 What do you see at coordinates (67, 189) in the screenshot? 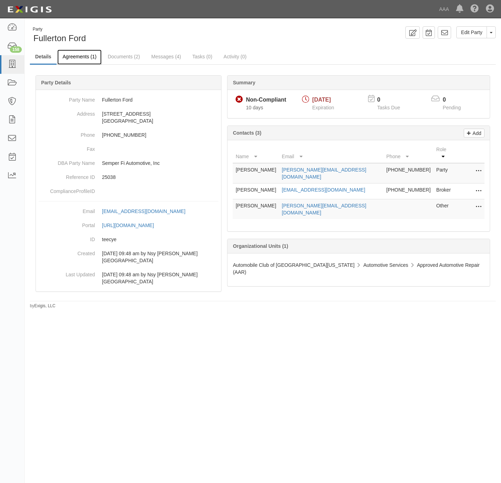
I see `dt: ComplianceProfileID` at bounding box center [67, 189].